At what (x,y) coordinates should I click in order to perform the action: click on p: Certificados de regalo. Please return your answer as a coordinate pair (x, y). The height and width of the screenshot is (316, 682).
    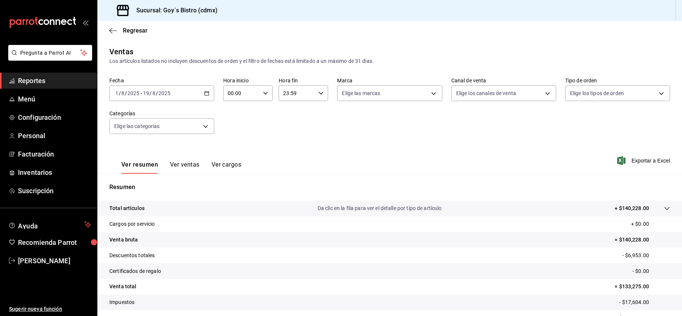
    Looking at the image, I should click on (135, 271).